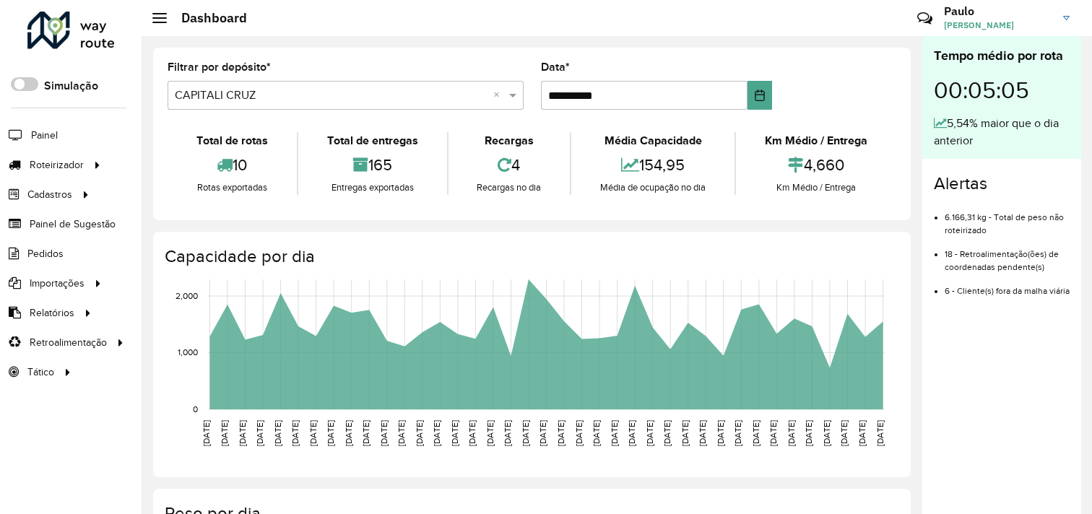 The image size is (1092, 514). What do you see at coordinates (925, 18) in the screenshot?
I see `a: Contato Rápido` at bounding box center [925, 18].